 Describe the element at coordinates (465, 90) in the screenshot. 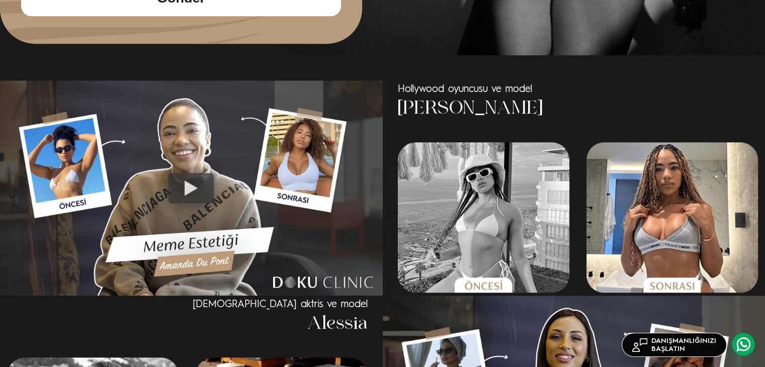

I see `span: Hollywood oyuncusu ve model` at that location.